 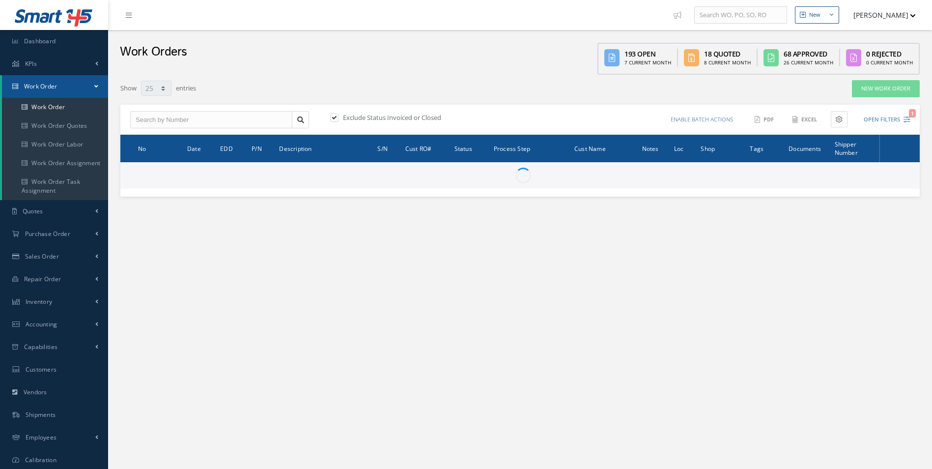 I want to click on span: Quotes, so click(x=33, y=211).